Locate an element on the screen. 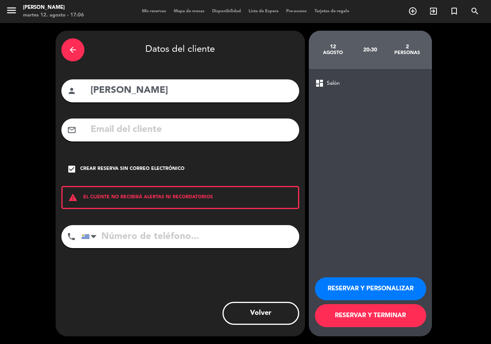 The height and width of the screenshot is (344, 491). input: Email del cliente is located at coordinates (191, 130).